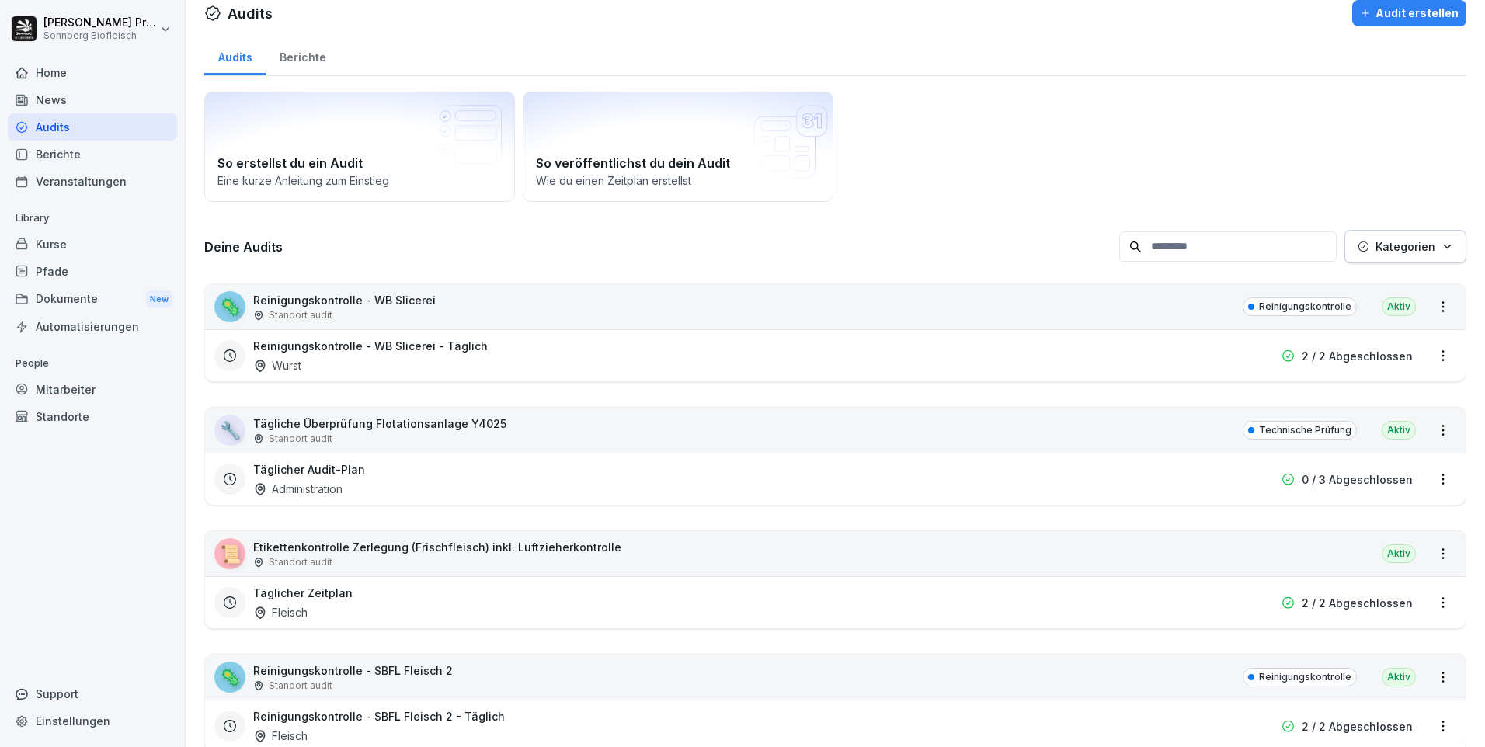 The image size is (1485, 747). Describe the element at coordinates (360, 180) in the screenshot. I see `p: Eine kurze Anleitung zum Einstieg` at that location.